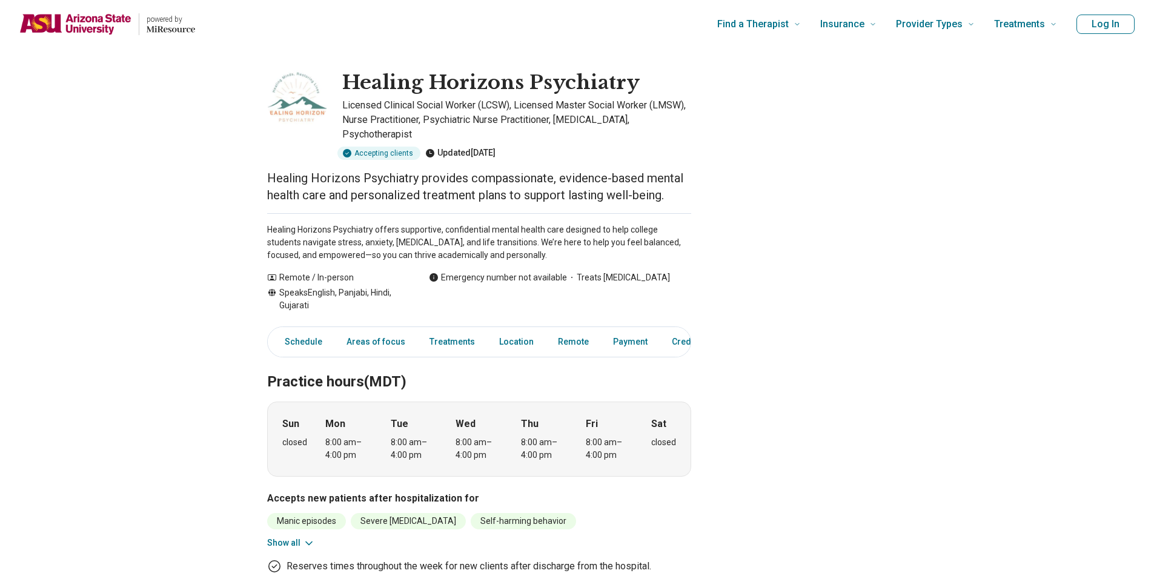 This screenshot has height=576, width=1154. Describe the element at coordinates (300, 342) in the screenshot. I see `a: Schedule` at that location.